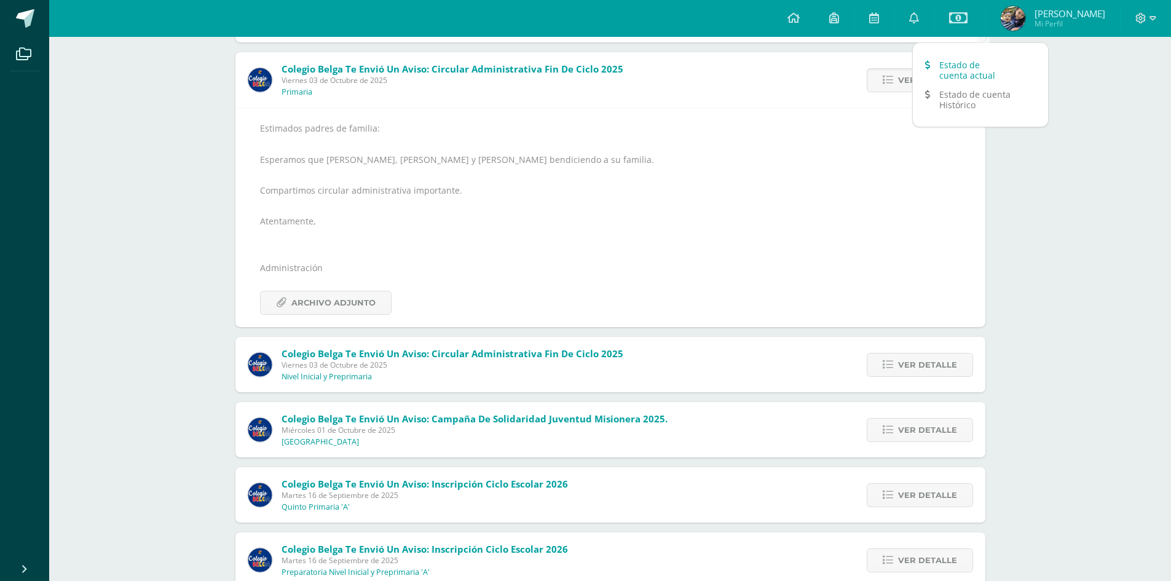 The height and width of the screenshot is (581, 1171). Describe the element at coordinates (475, 419) in the screenshot. I see `span: Colegio Belga te envió un aviso: Campaña de Solidaridad Juventud Misionera 2025.` at that location.